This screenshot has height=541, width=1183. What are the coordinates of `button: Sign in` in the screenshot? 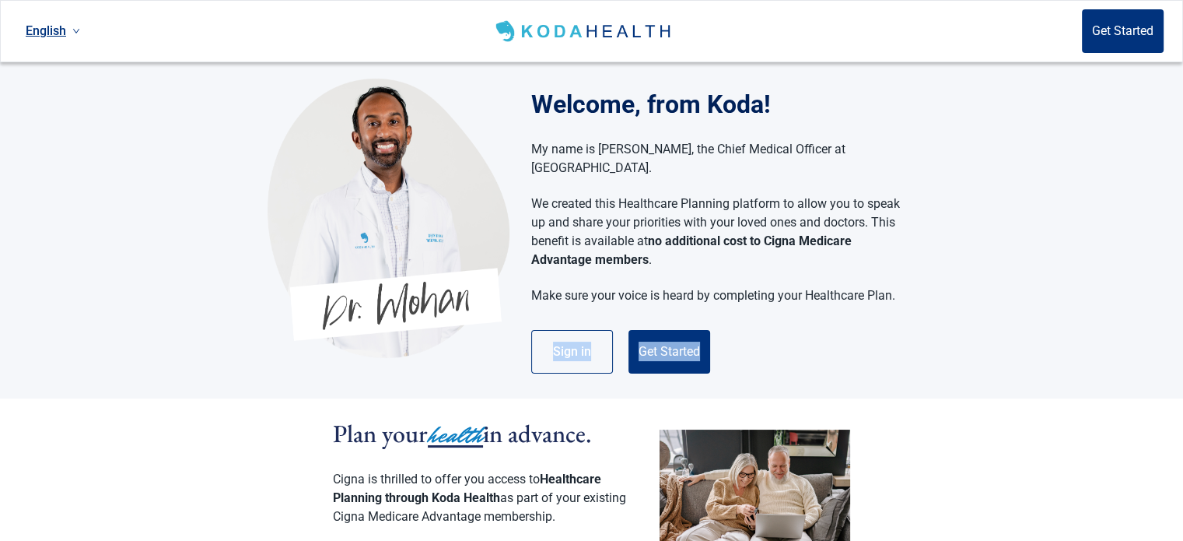 It's located at (572, 352).